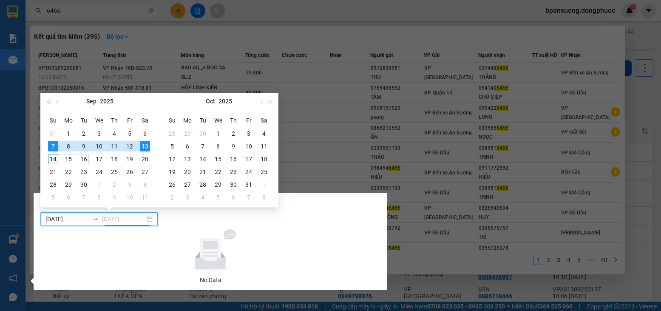  I want to click on td: 2025-09-15, so click(68, 159).